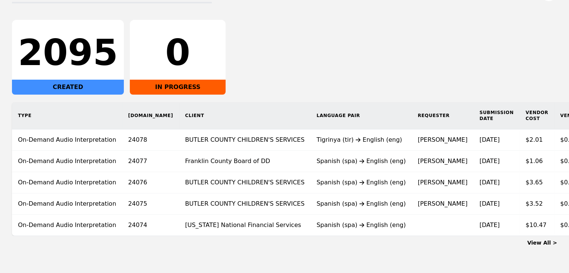 This screenshot has height=273, width=569. Describe the element at coordinates (151, 204) in the screenshot. I see `td: 24075` at that location.